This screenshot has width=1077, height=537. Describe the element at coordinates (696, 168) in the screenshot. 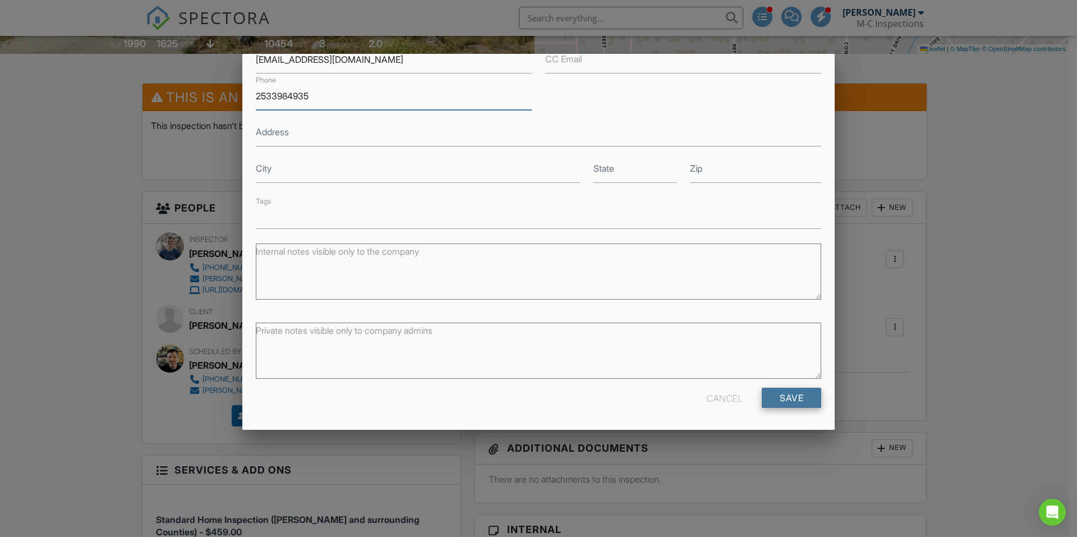

I see `label: Zip` at that location.